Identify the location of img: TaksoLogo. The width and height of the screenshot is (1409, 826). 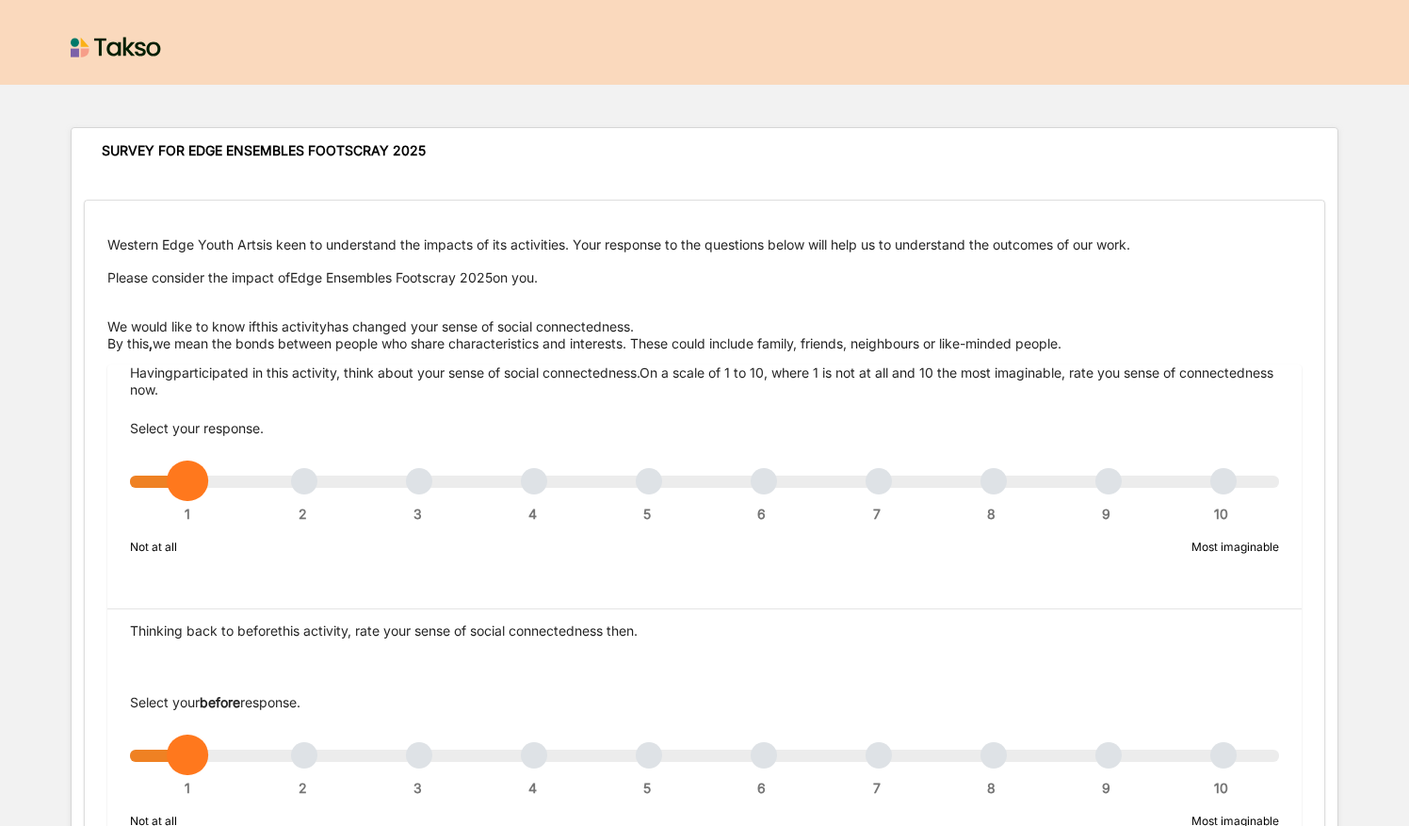
(116, 47).